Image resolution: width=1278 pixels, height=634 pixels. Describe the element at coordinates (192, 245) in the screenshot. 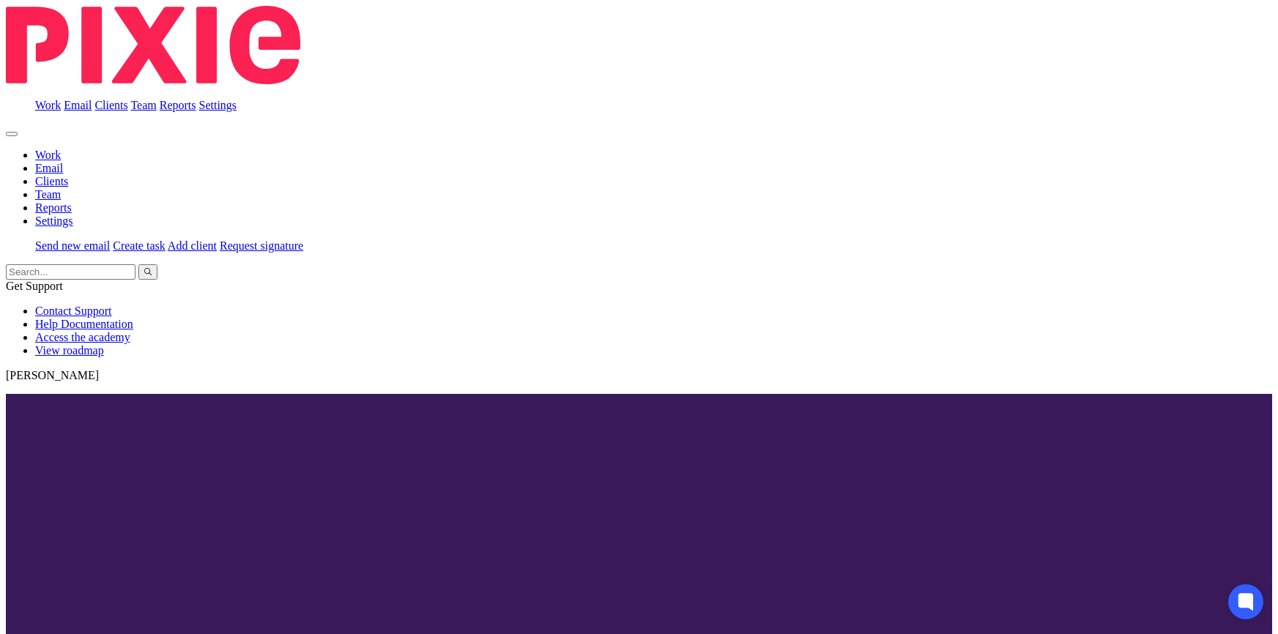

I see `a: Add client` at that location.